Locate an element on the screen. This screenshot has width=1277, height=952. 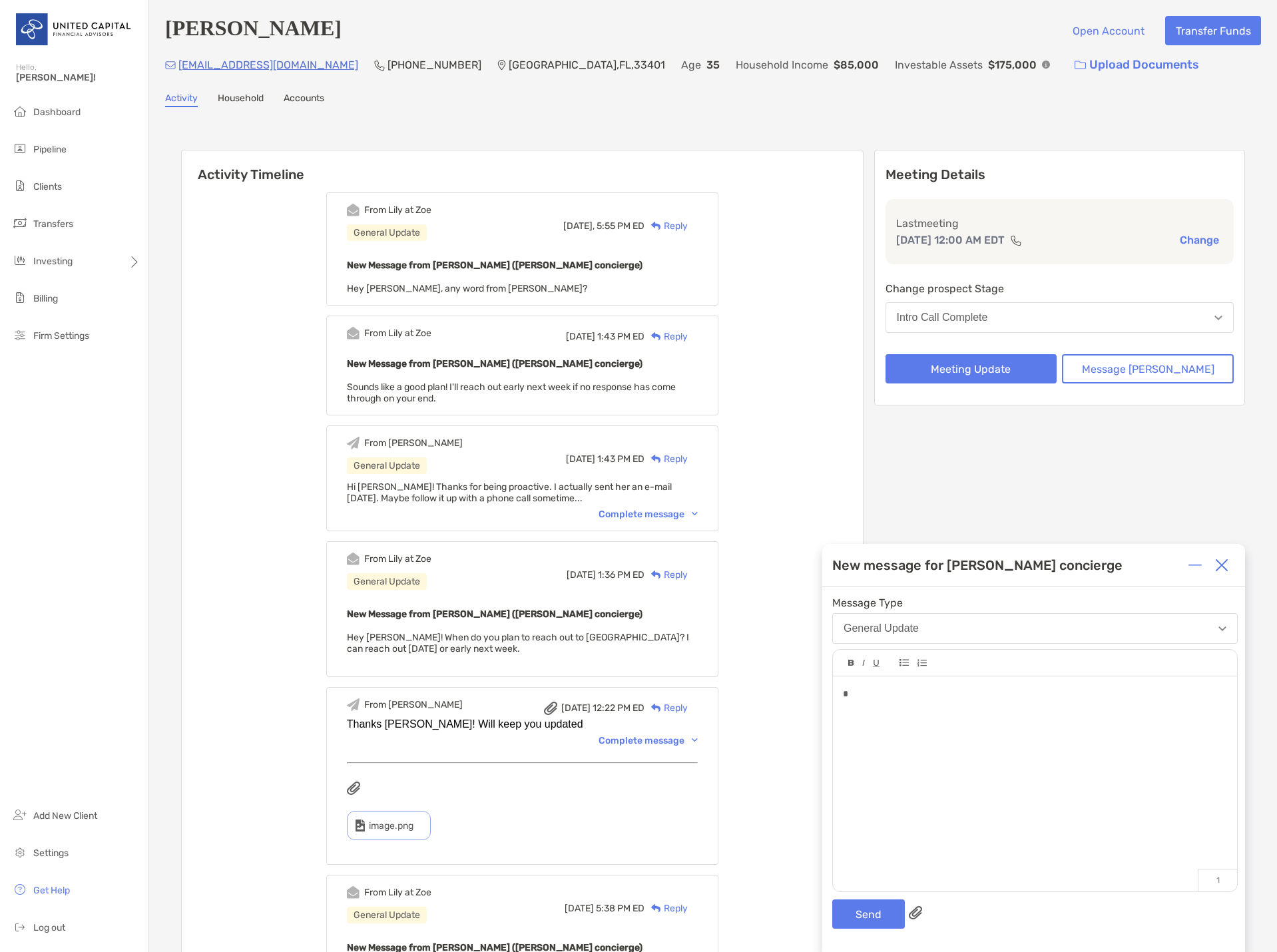
button: General Update is located at coordinates (1035, 628).